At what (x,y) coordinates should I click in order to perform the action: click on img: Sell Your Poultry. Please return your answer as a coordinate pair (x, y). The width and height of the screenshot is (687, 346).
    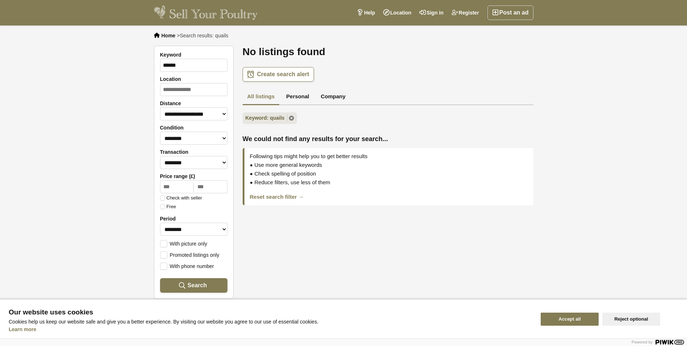
    Looking at the image, I should click on (206, 13).